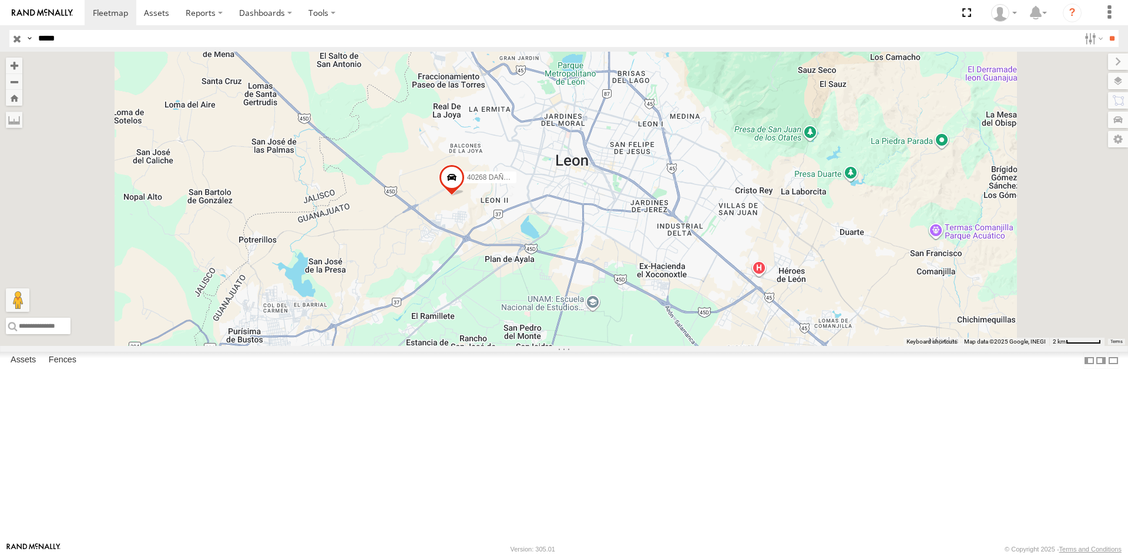  Describe the element at coordinates (1116, 342) in the screenshot. I see `a: Terms` at that location.